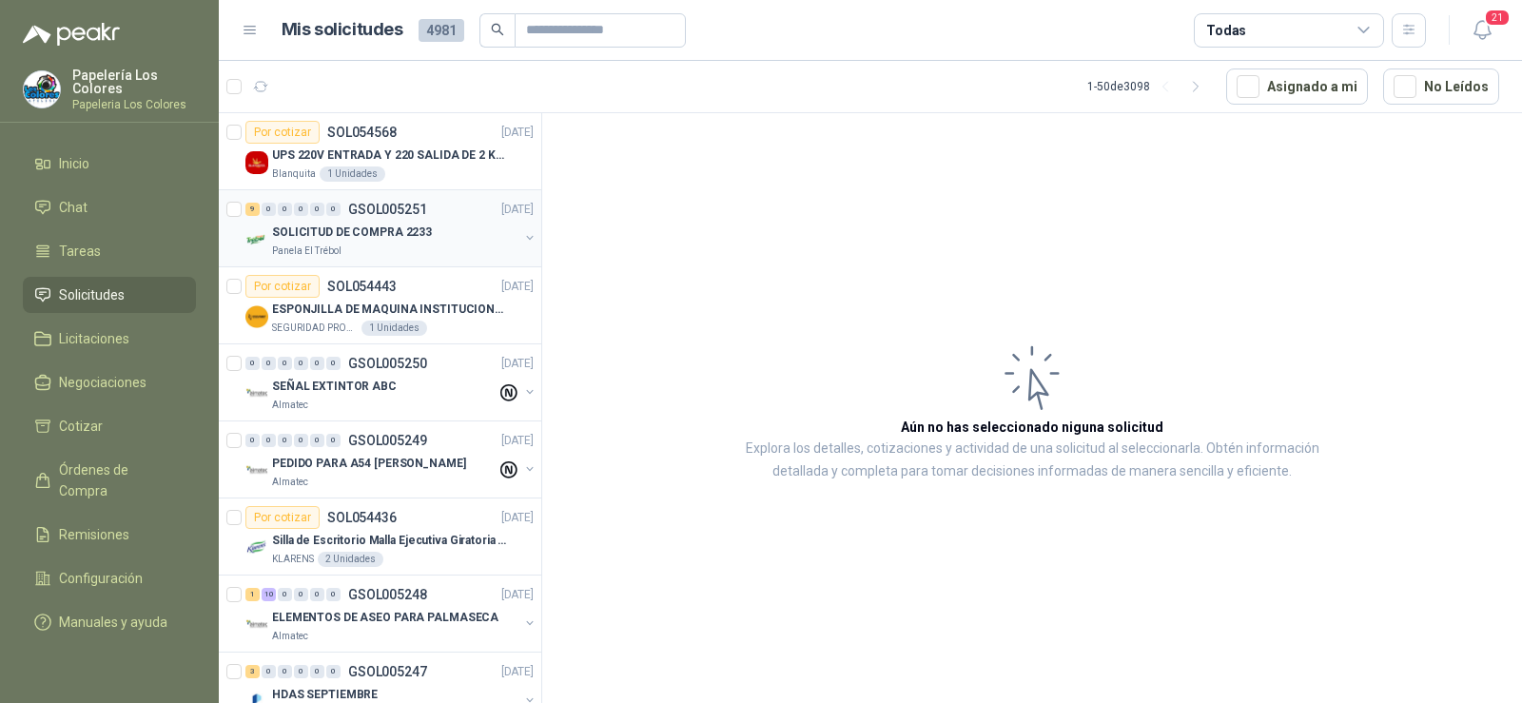  I want to click on img: Logo peakr, so click(71, 34).